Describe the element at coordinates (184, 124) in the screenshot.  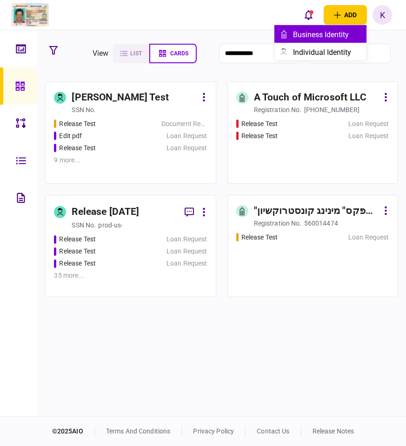
I see `div: Document Review` at that location.